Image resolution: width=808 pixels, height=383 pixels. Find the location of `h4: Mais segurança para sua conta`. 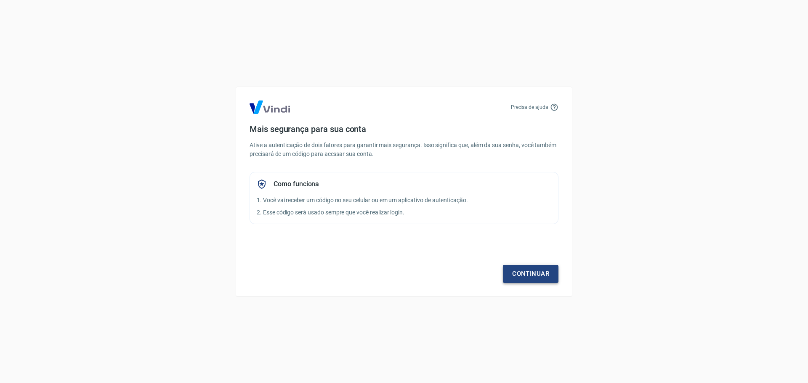

h4: Mais segurança para sua conta is located at coordinates (404, 129).